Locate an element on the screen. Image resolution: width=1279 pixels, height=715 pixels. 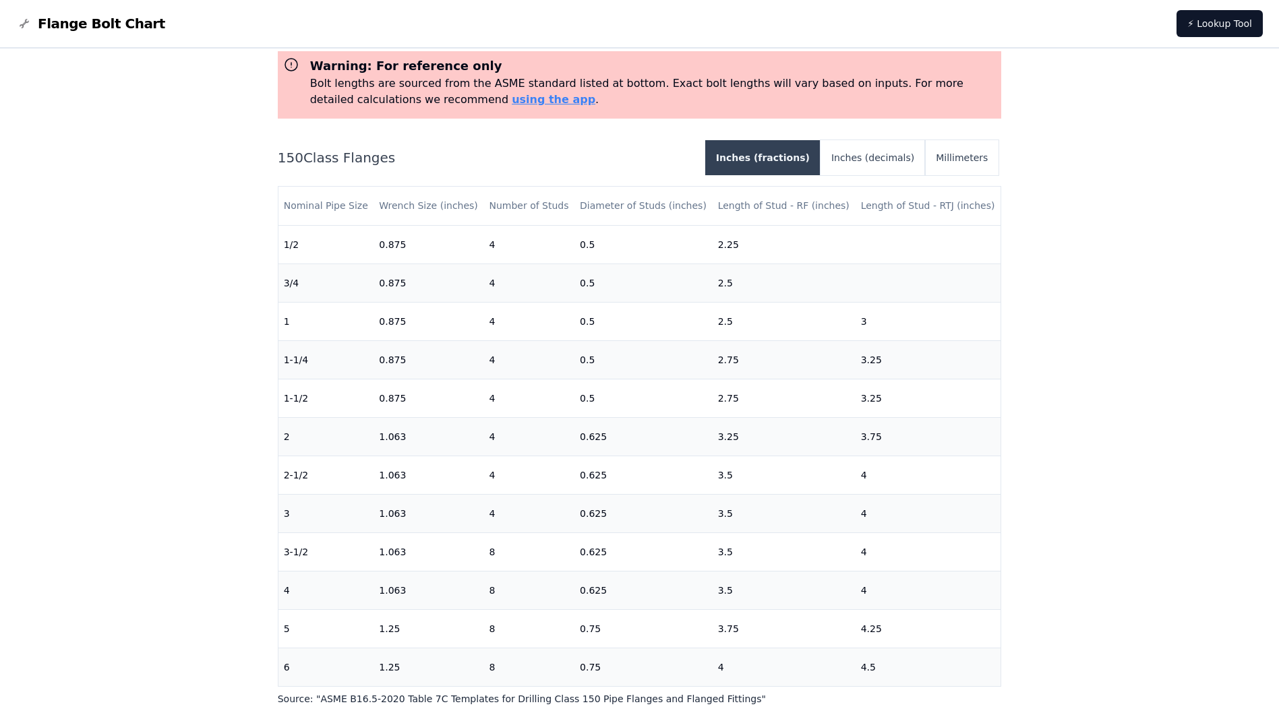
td: 1 is located at coordinates (326, 321).